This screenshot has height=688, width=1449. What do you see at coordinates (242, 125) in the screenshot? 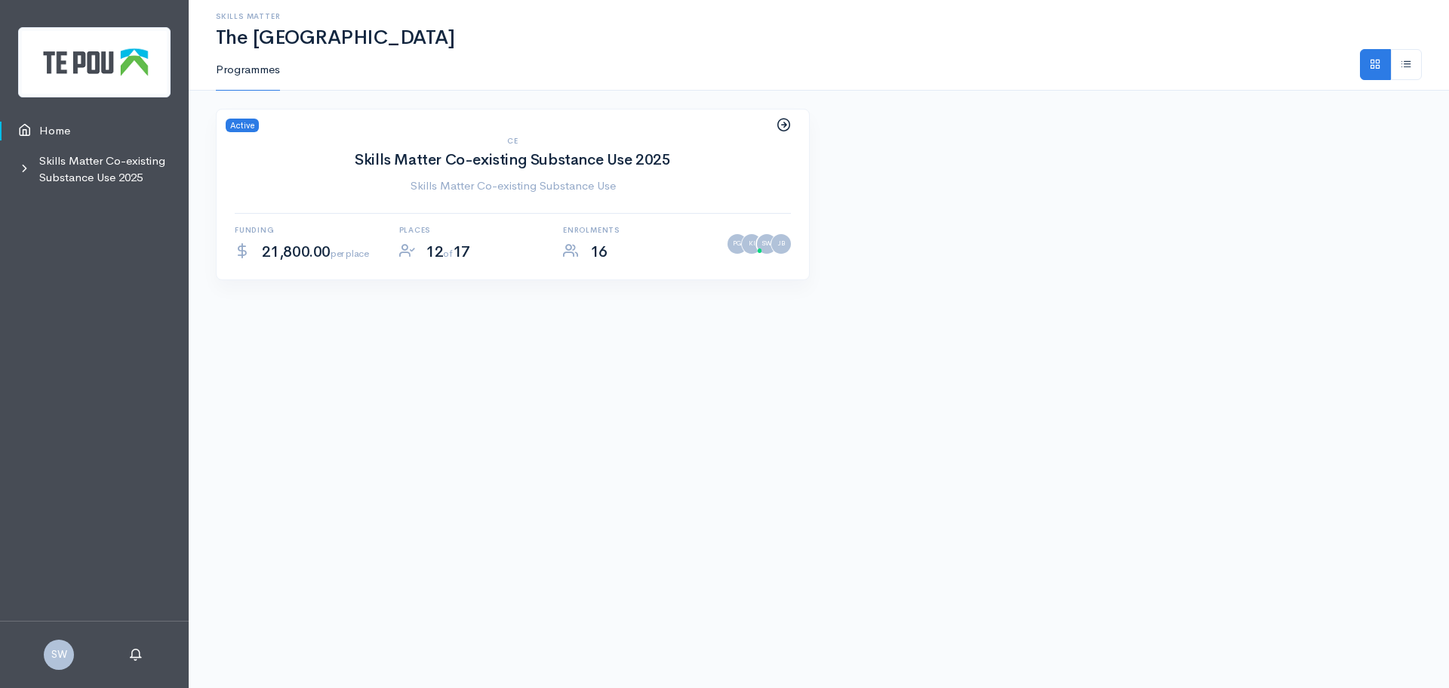
I see `span: Active` at bounding box center [242, 125].